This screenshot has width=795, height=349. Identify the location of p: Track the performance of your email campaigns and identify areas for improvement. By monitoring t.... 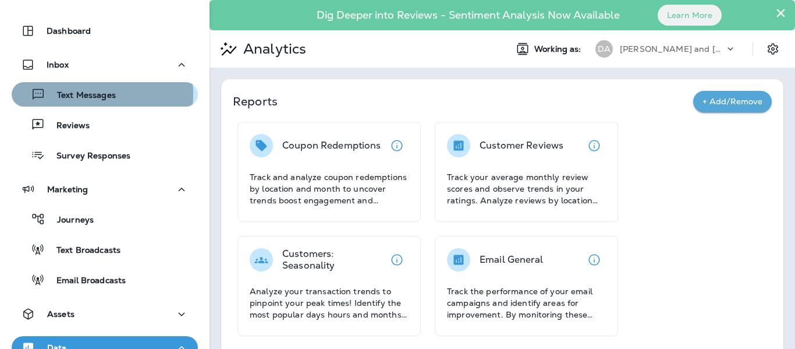
(526, 303).